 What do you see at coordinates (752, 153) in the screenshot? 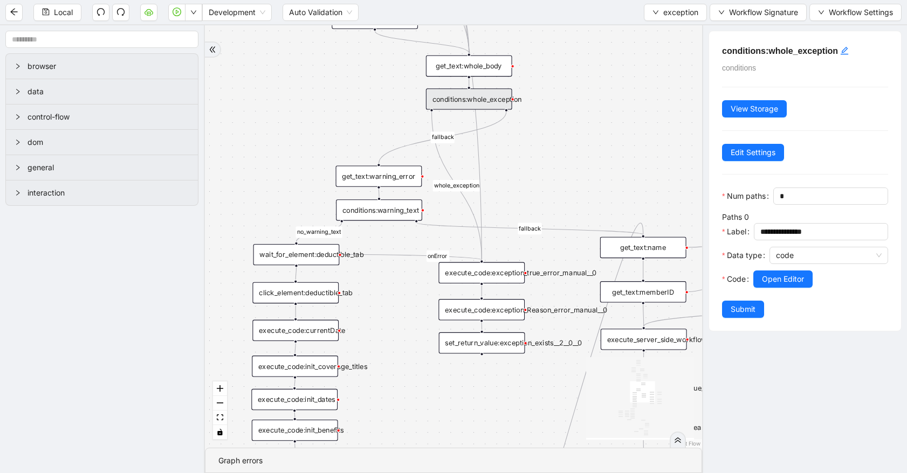
I see `span: Edit Settings` at bounding box center [752, 153].